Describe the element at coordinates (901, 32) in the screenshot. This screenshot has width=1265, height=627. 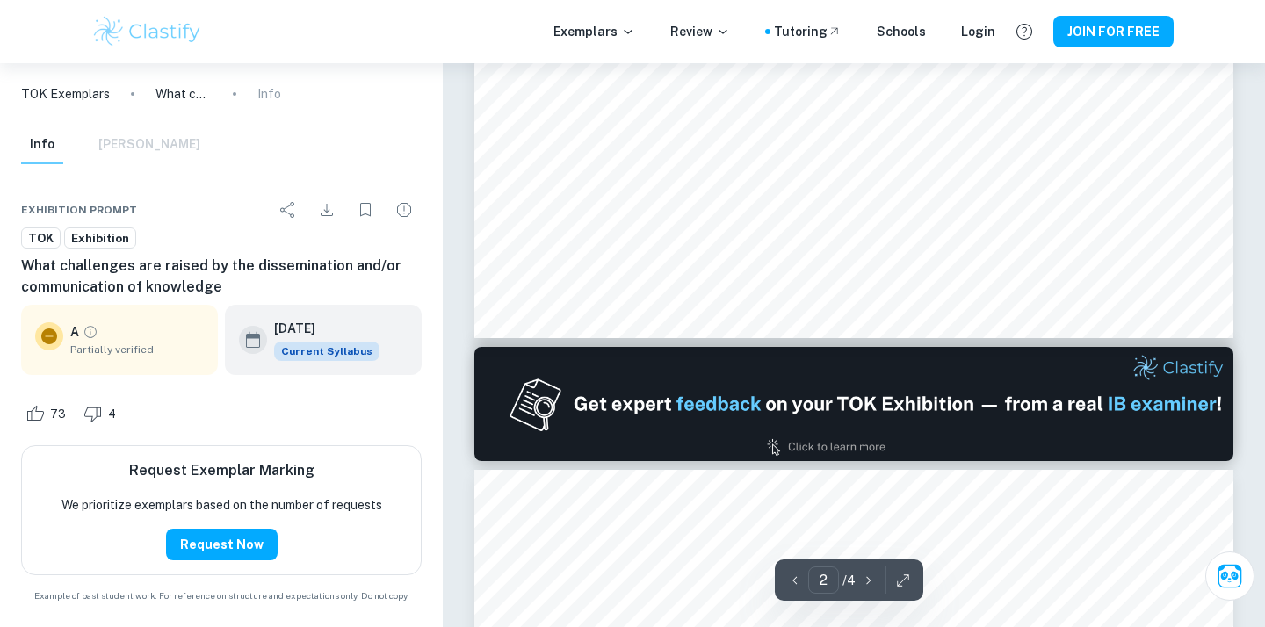
I see `a: Schools` at that location.